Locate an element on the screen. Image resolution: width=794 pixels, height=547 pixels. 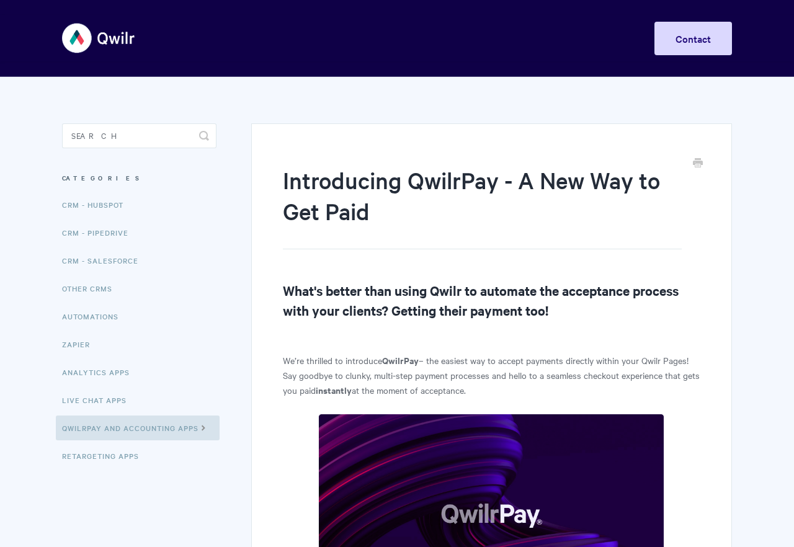
img: Qwilr Help Center is located at coordinates (99, 38).